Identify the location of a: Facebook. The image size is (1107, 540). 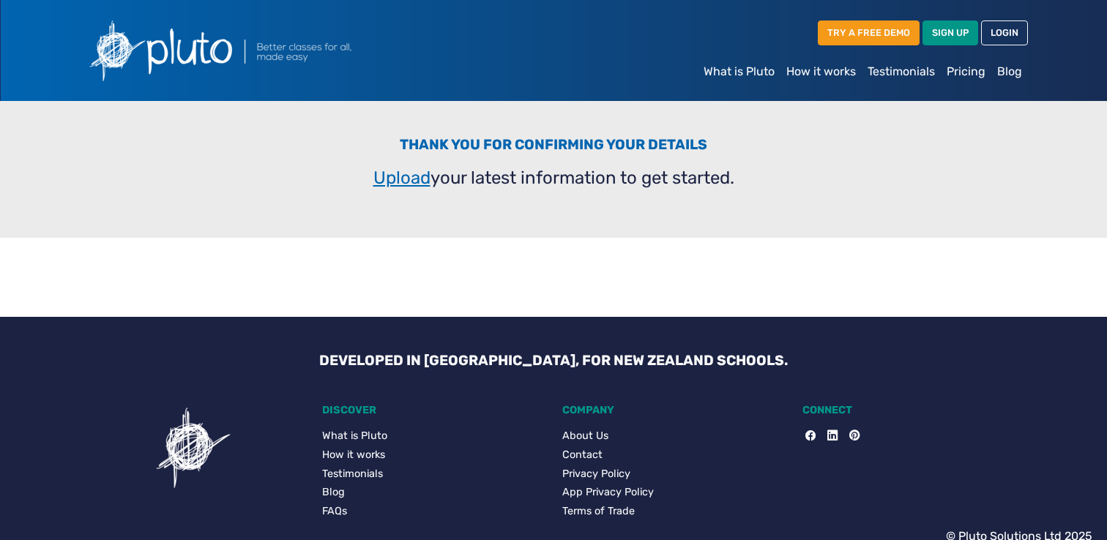
(810, 436).